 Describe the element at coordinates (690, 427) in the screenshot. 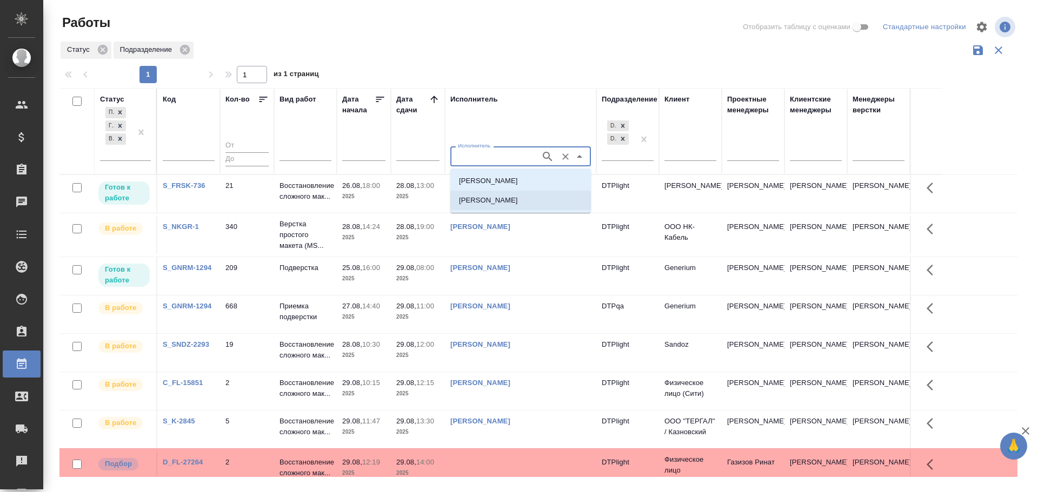

I see `p: ООО "ТЕРГАЛ" / Казновский` at that location.